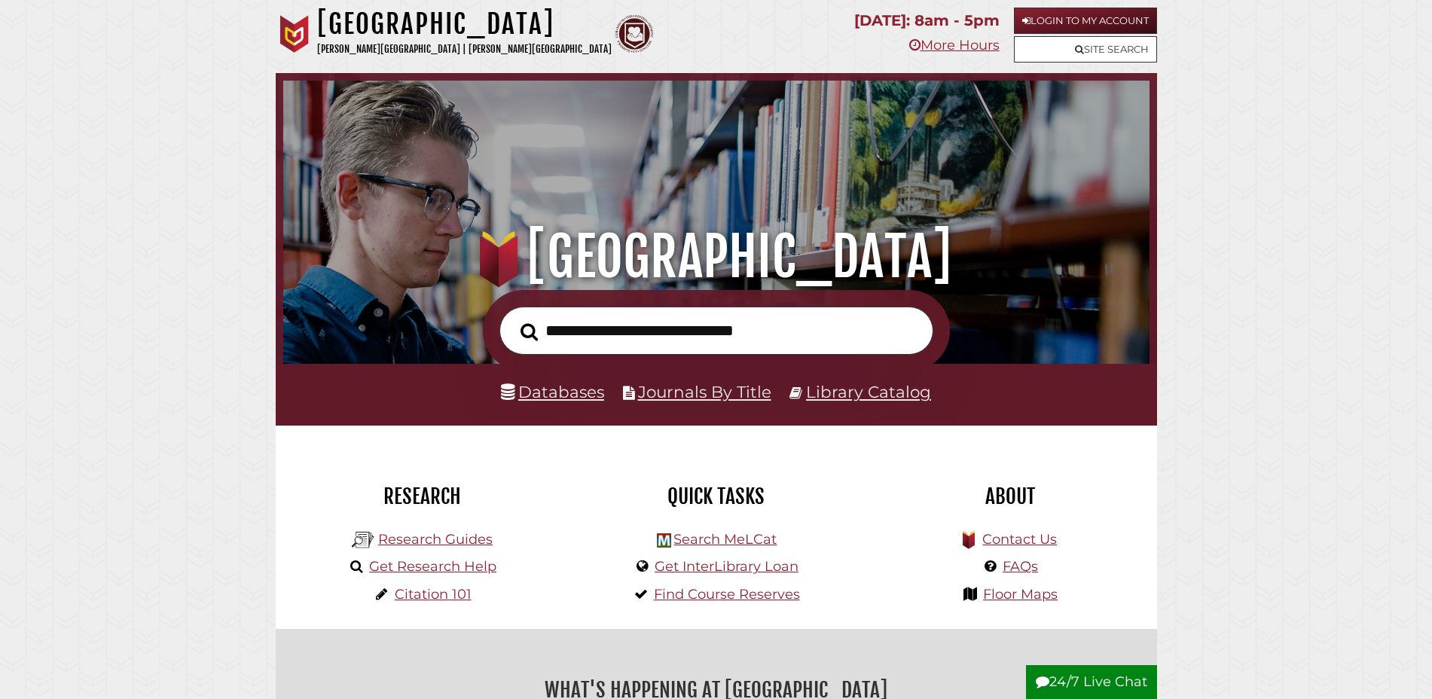  I want to click on a: Research Guides, so click(435, 539).